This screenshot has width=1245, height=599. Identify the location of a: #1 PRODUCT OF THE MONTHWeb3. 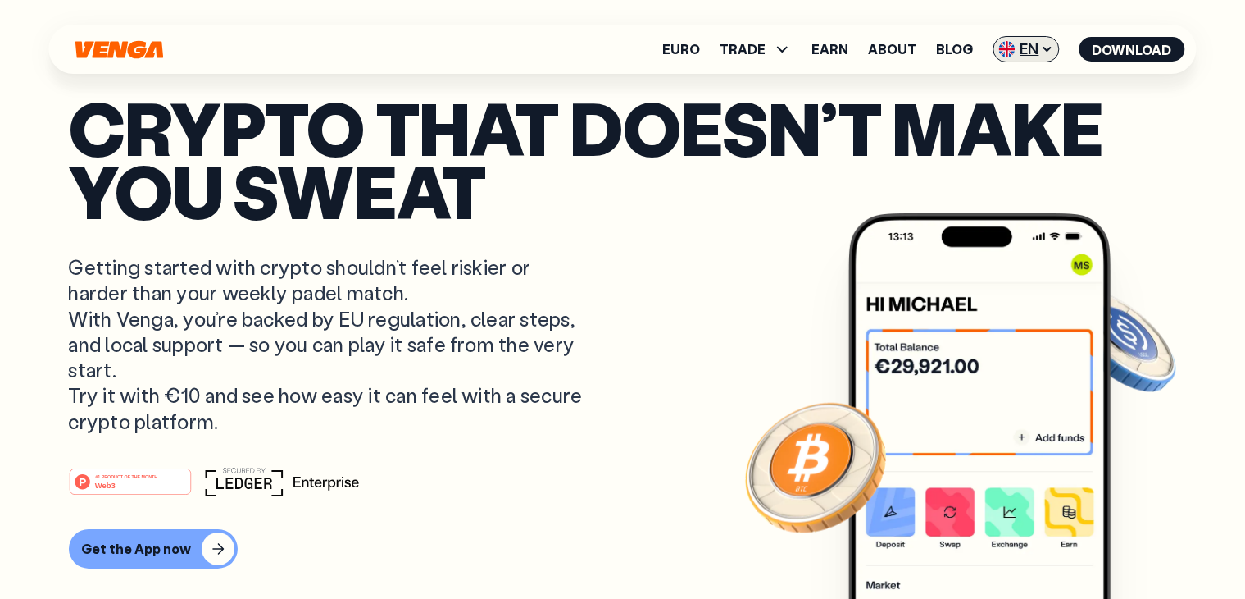
(130, 488).